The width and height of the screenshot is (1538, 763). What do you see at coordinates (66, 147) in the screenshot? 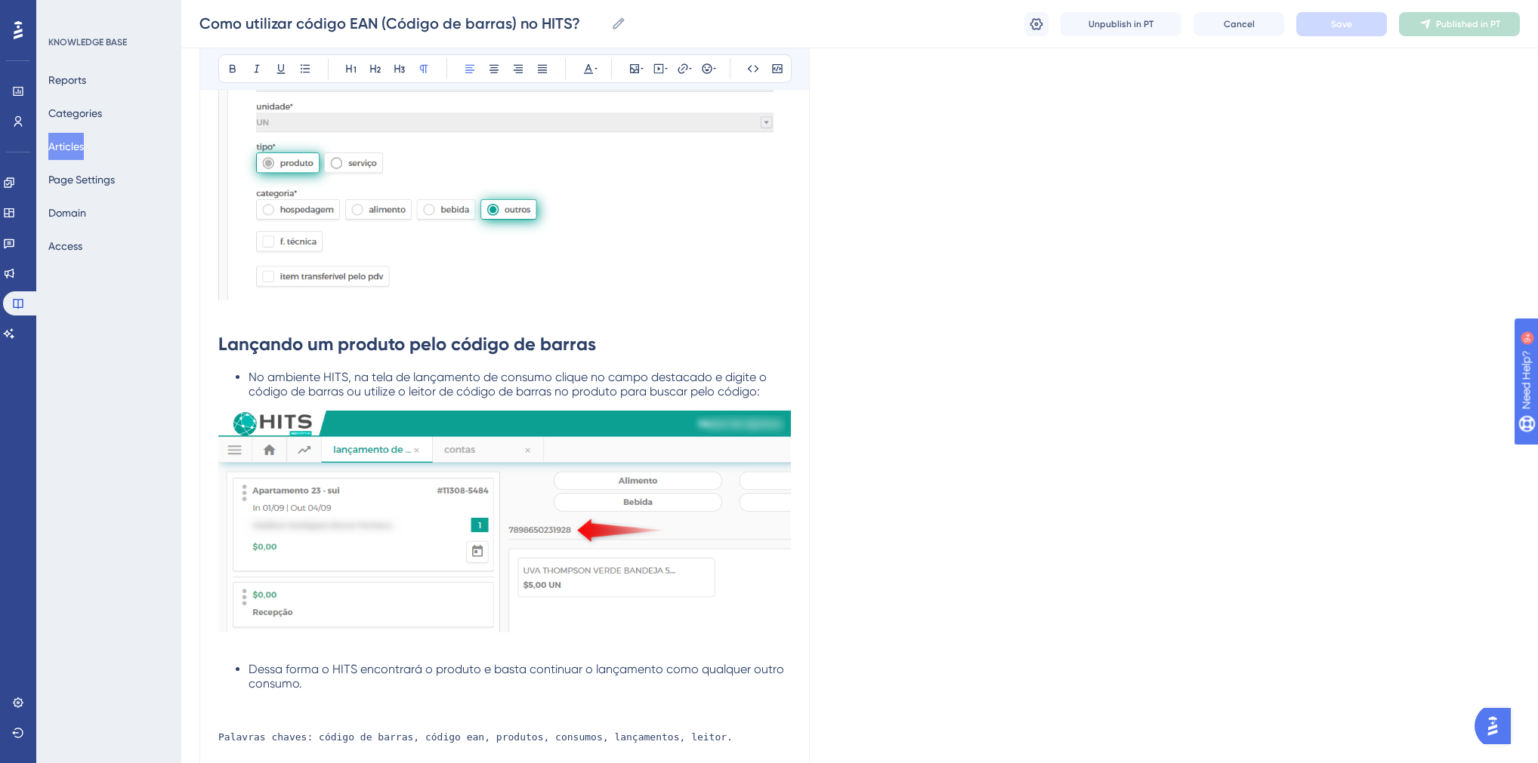
I see `button: Articles` at bounding box center [66, 147].